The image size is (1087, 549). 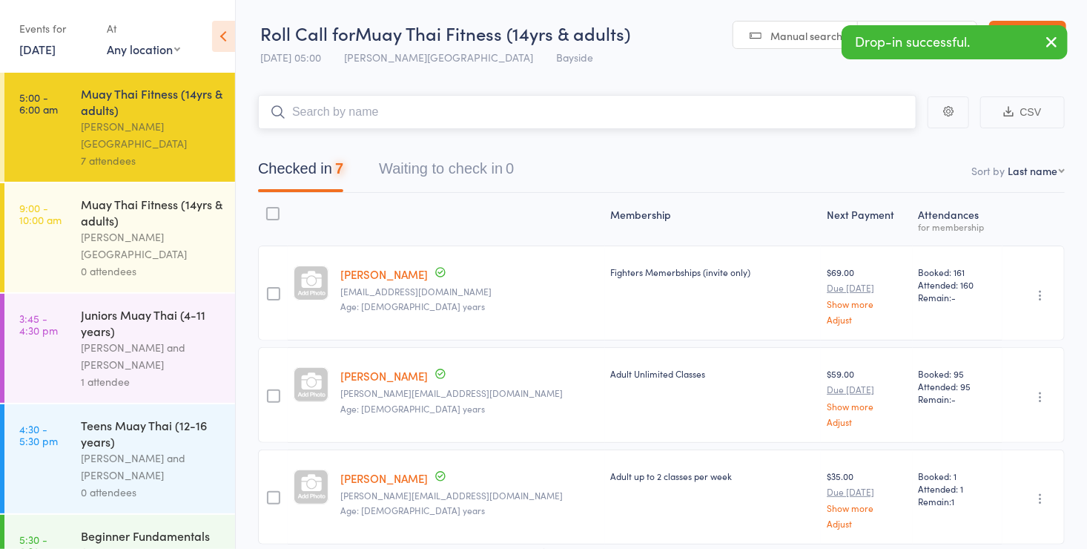 What do you see at coordinates (308, 33) in the screenshot?
I see `span: Roll Call for` at bounding box center [308, 33].